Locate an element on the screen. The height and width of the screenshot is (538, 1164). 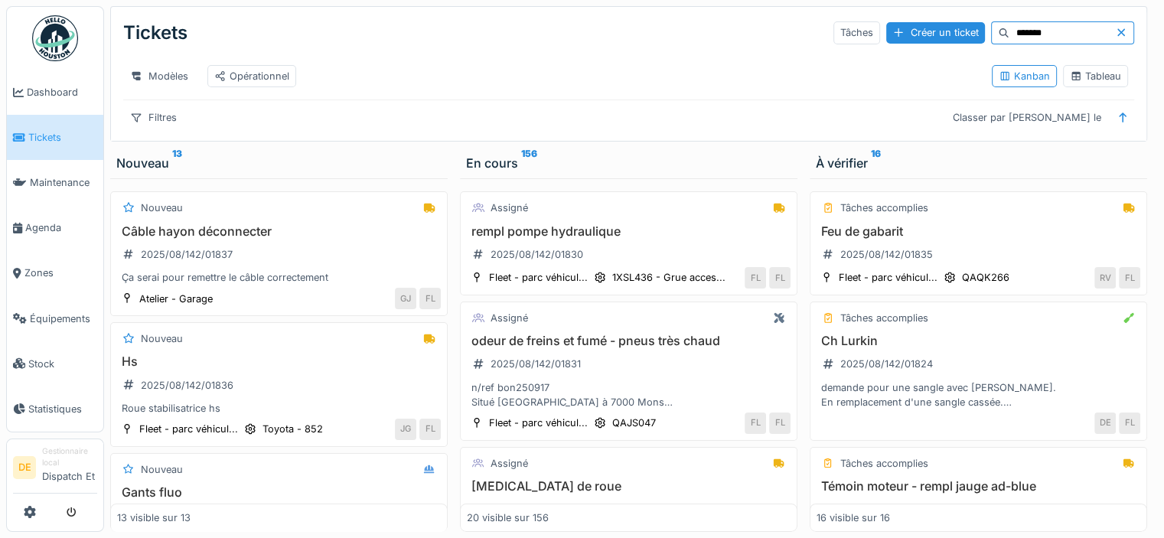
div: Tickets is located at coordinates (155, 33).